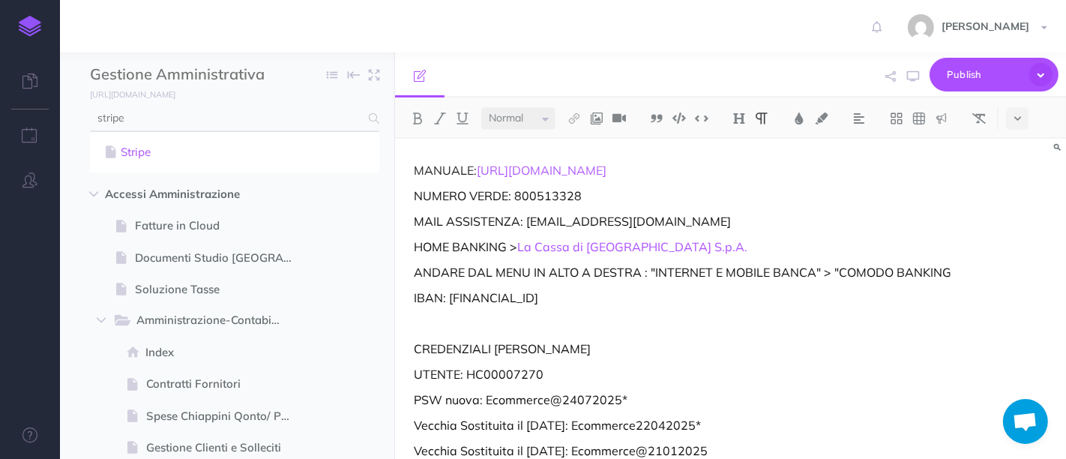  I want to click on p: NUMERO VERDE: 800513328, so click(730, 196).